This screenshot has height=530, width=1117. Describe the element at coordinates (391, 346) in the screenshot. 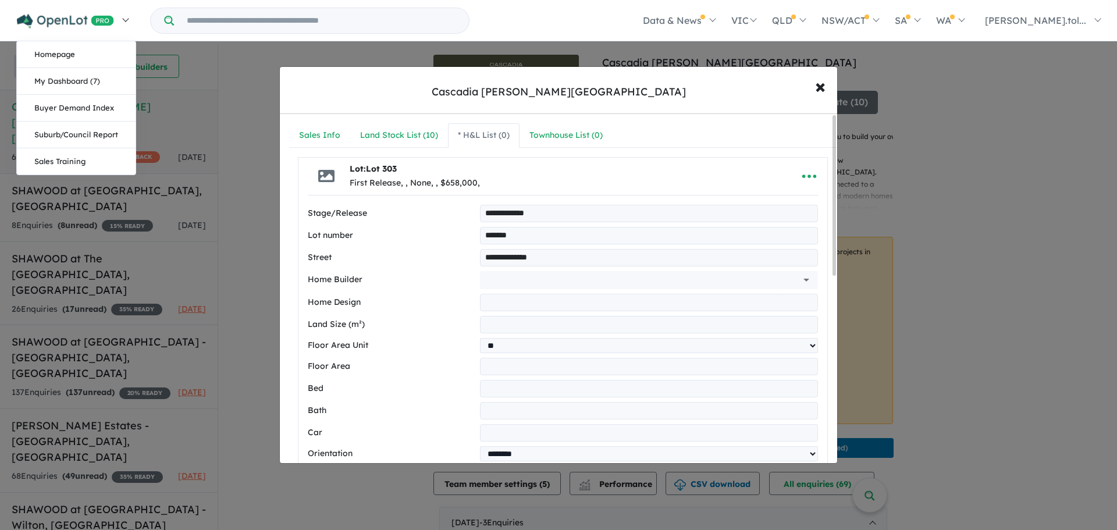

I see `label: Floor Area Unit` at that location.